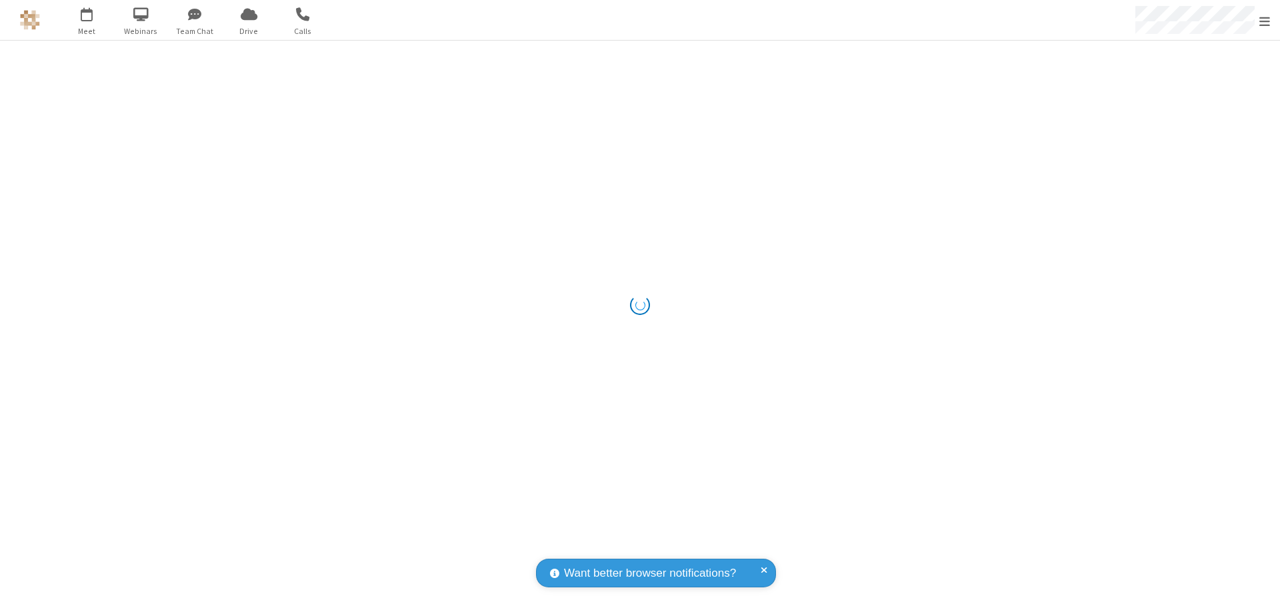  What do you see at coordinates (303, 31) in the screenshot?
I see `span: Calls` at bounding box center [303, 31].